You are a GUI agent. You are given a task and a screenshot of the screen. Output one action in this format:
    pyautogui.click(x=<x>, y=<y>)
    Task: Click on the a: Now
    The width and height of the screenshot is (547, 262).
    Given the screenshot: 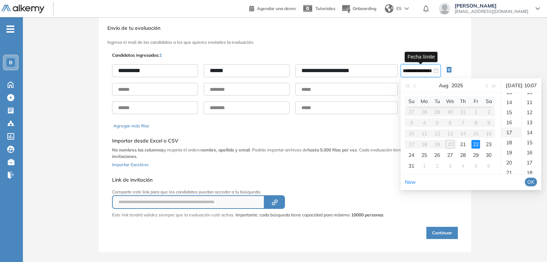 What is the action you would take?
    pyautogui.click(x=411, y=182)
    